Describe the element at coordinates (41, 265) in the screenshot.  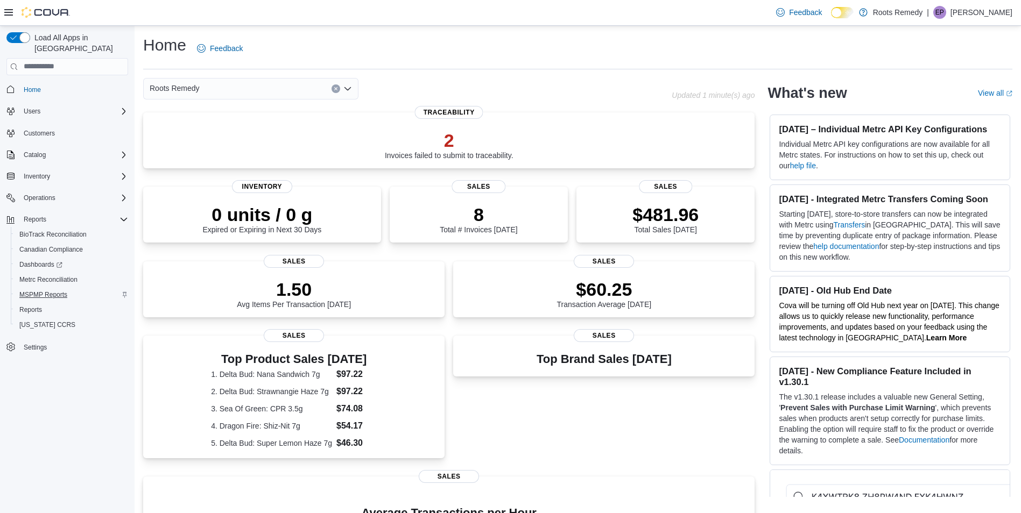
I see `span: Dashboards` at that location.